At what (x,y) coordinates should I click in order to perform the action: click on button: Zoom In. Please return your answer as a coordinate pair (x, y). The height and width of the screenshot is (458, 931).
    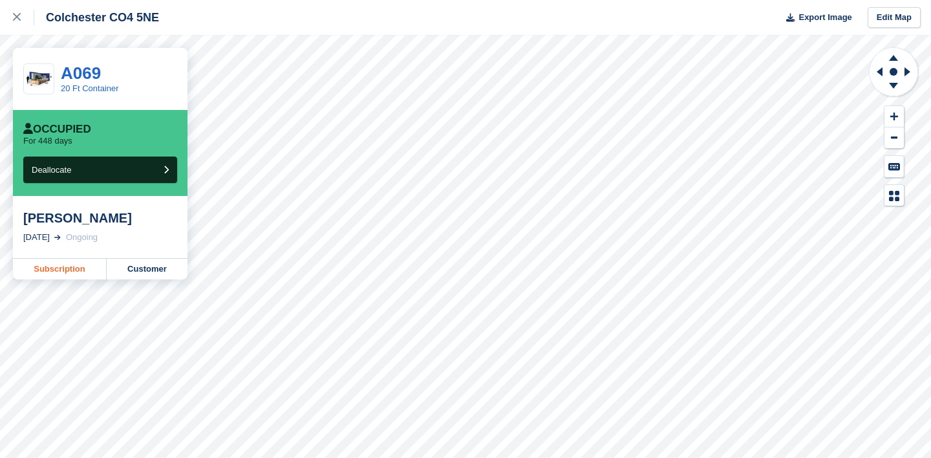
    Looking at the image, I should click on (894, 116).